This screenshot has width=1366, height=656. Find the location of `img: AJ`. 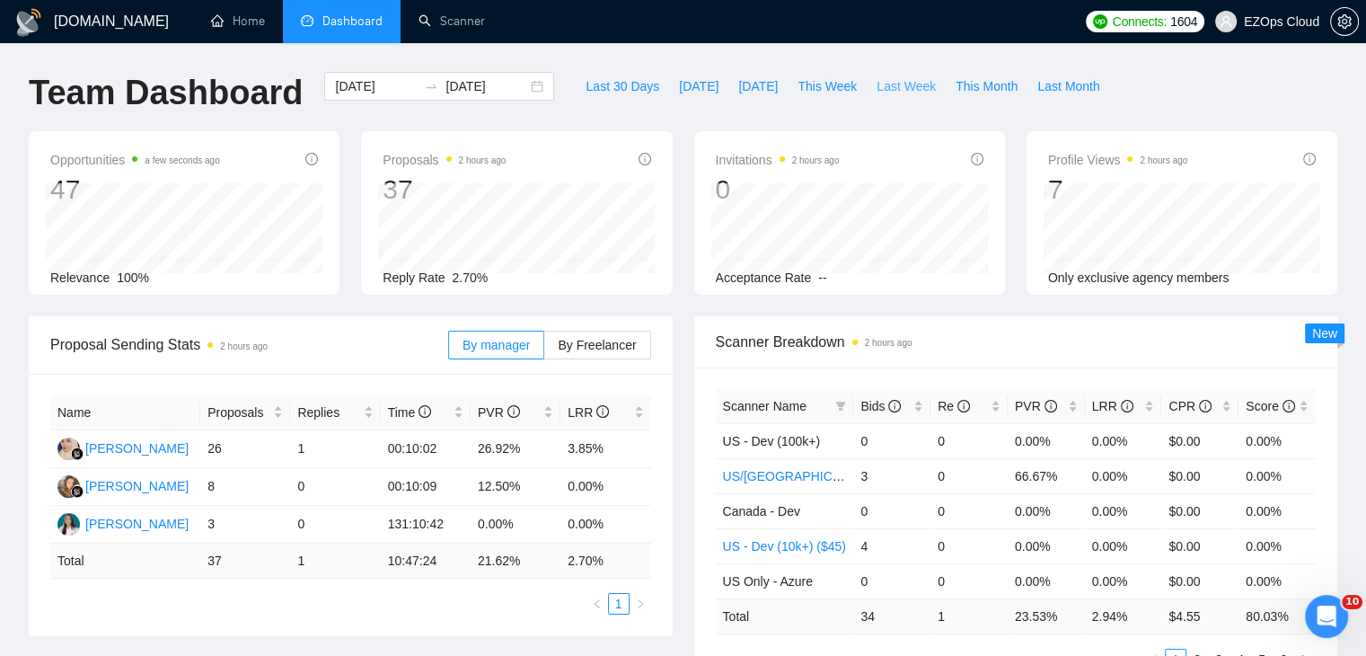

img: AJ is located at coordinates (68, 448).